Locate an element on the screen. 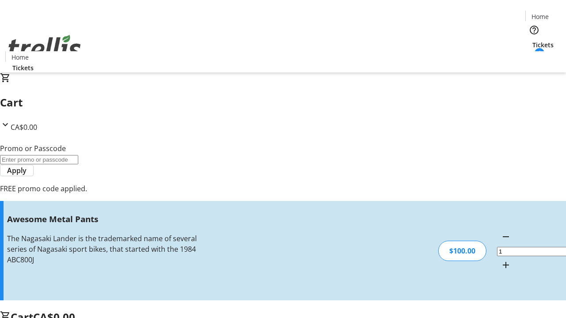 The height and width of the screenshot is (318, 566). button: Decrement by one is located at coordinates (506, 237).